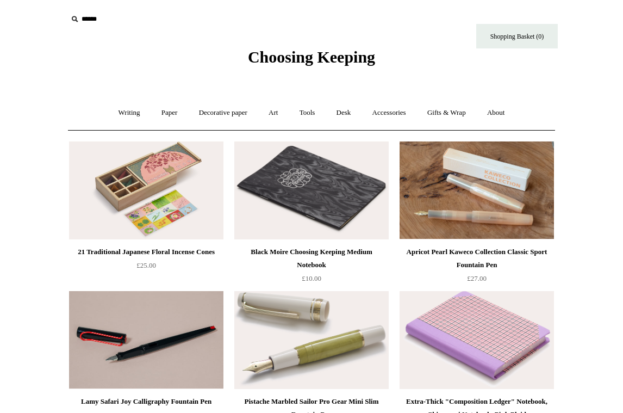 The height and width of the screenshot is (413, 623). Describe the element at coordinates (146, 190) in the screenshot. I see `a: 21 Traditional Japanese Floral Incense Cones 21 Traditional Japanese Floral Incense Cones` at that location.